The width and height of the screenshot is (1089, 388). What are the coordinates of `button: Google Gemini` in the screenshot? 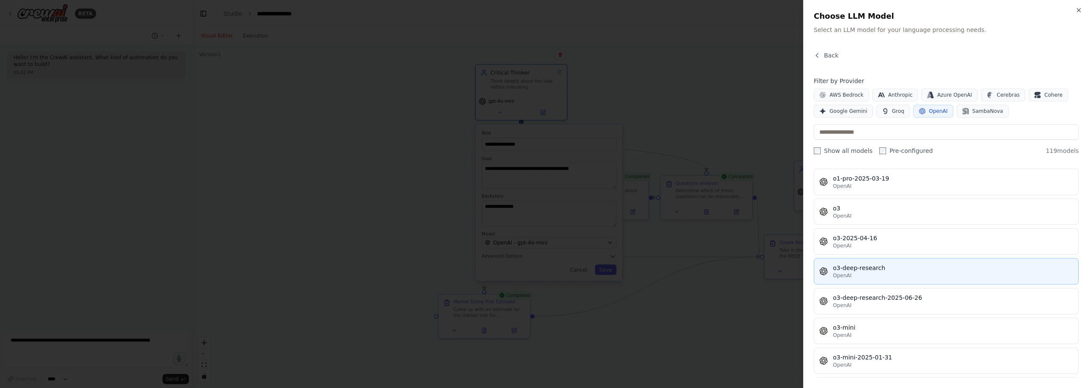 It's located at (843, 111).